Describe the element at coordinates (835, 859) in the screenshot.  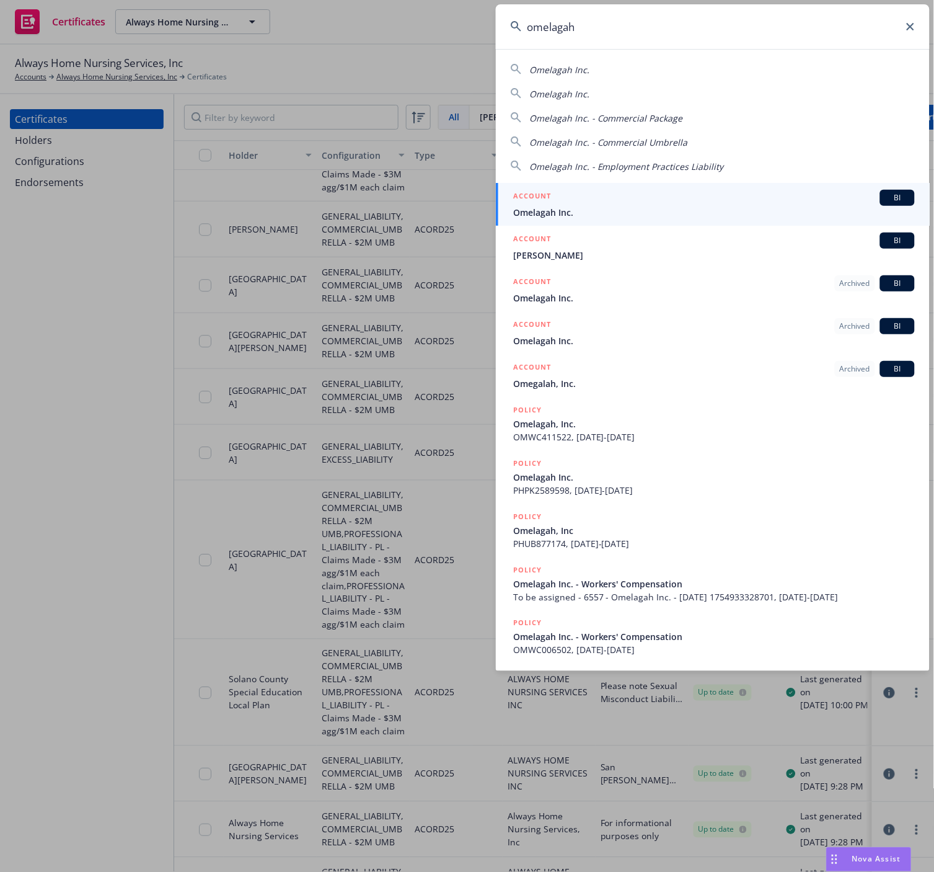
I see `div: Drag to move` at that location.